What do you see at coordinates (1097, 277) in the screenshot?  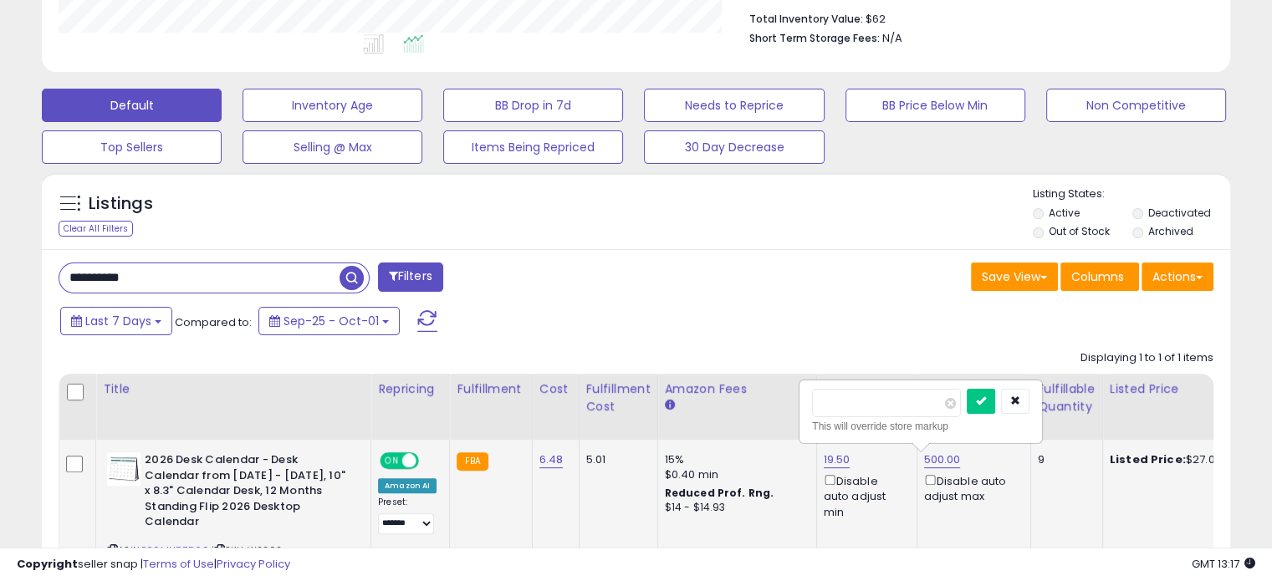 I see `span: Columns` at bounding box center [1097, 277].